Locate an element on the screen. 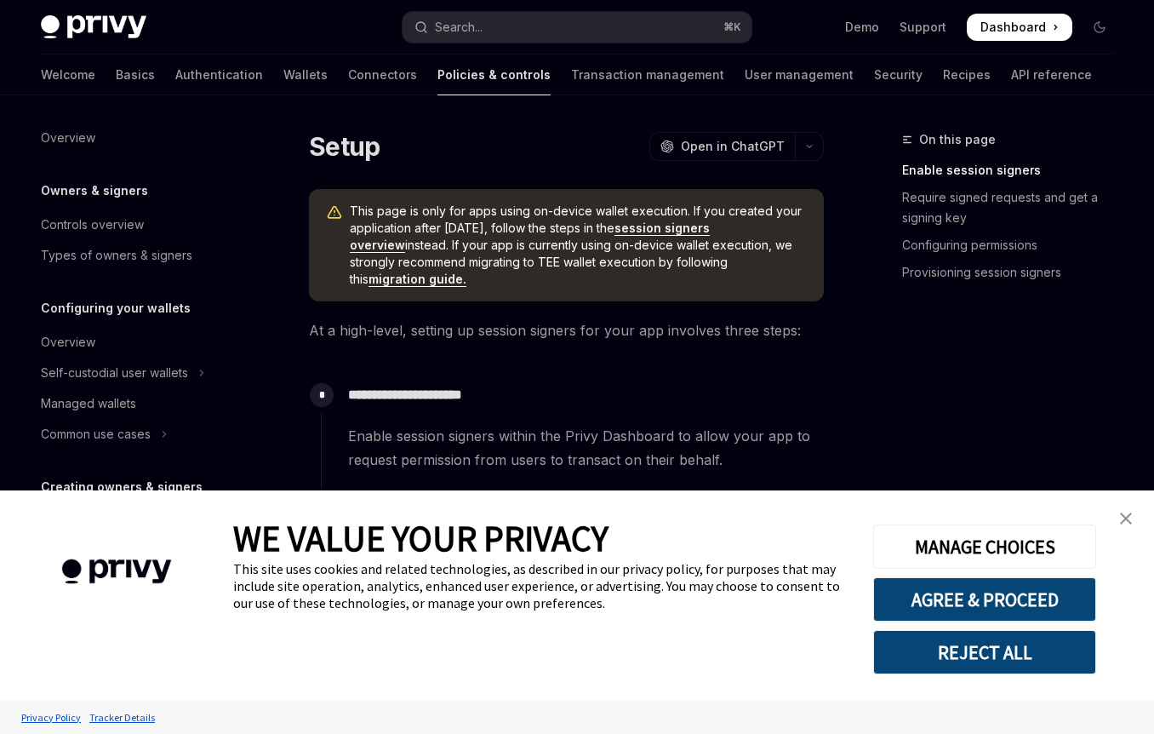 Image resolution: width=1154 pixels, height=734 pixels. button: Toggle Common use cases section is located at coordinates (136, 434).